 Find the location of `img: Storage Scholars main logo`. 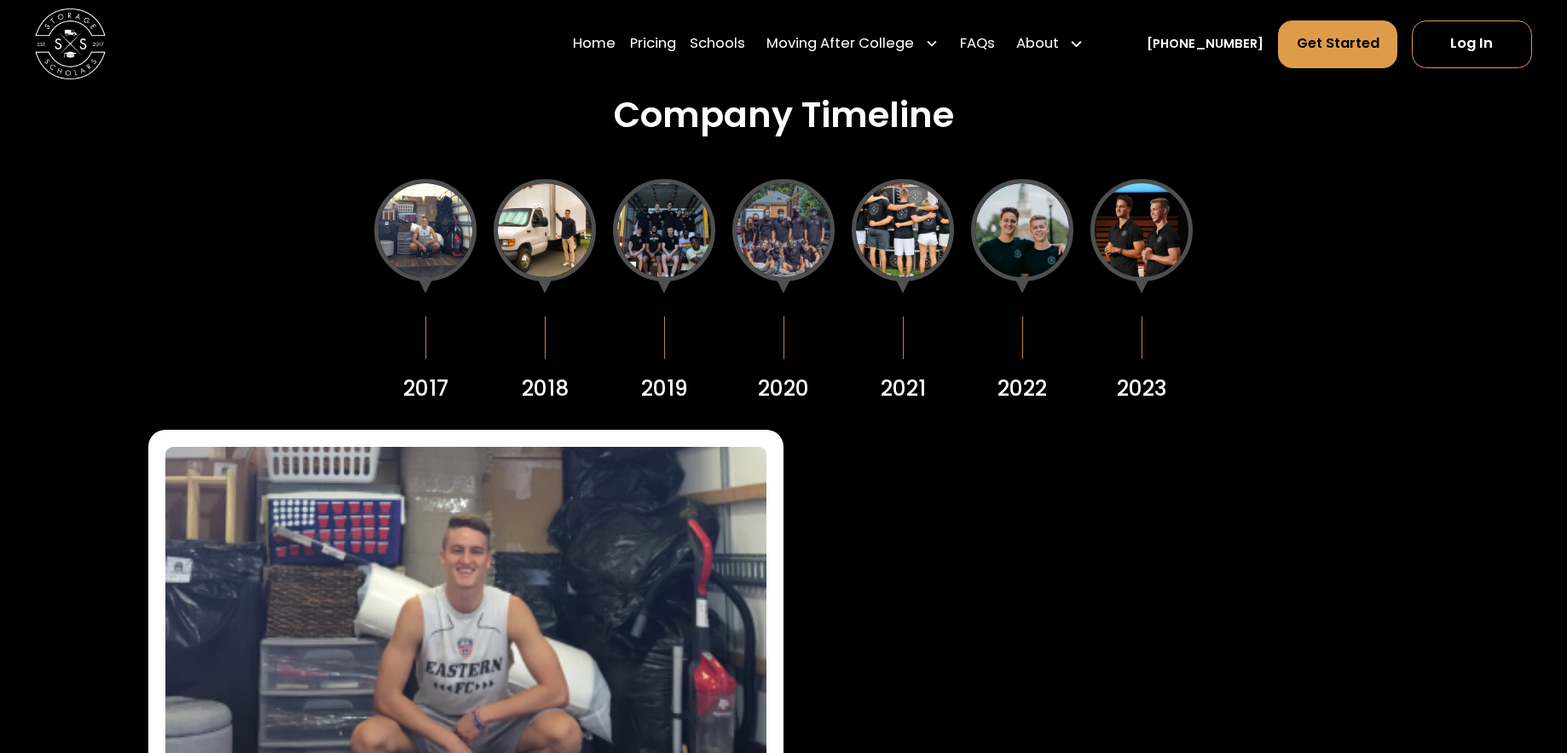

img: Storage Scholars main logo is located at coordinates (70, 43).